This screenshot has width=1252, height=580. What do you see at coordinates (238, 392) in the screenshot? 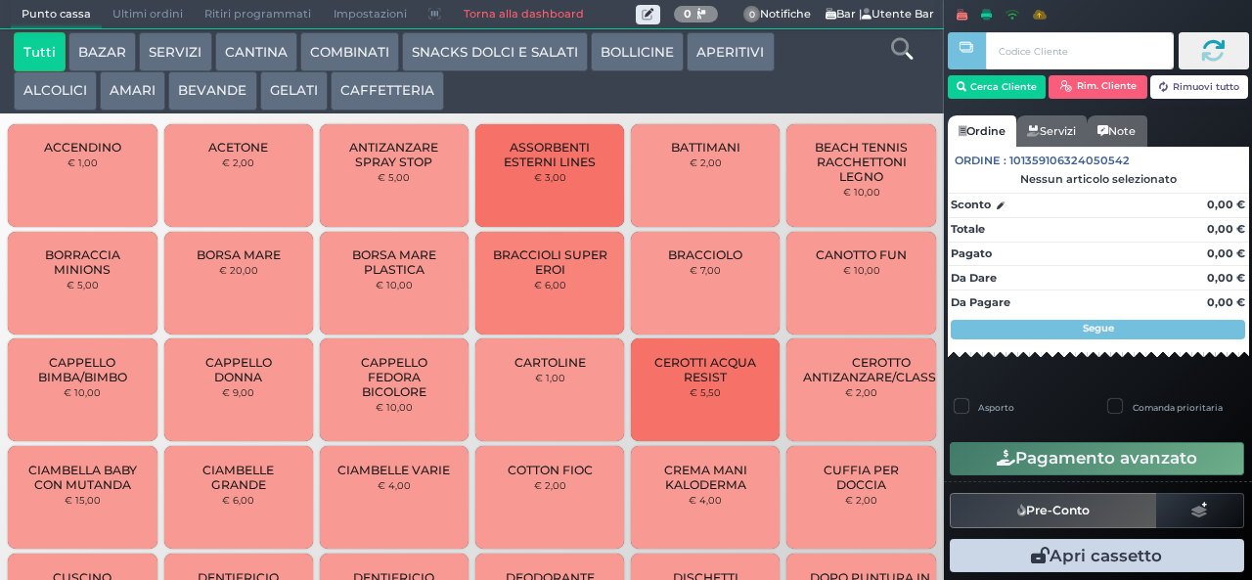
I see `small: € 9,00` at bounding box center [238, 392].